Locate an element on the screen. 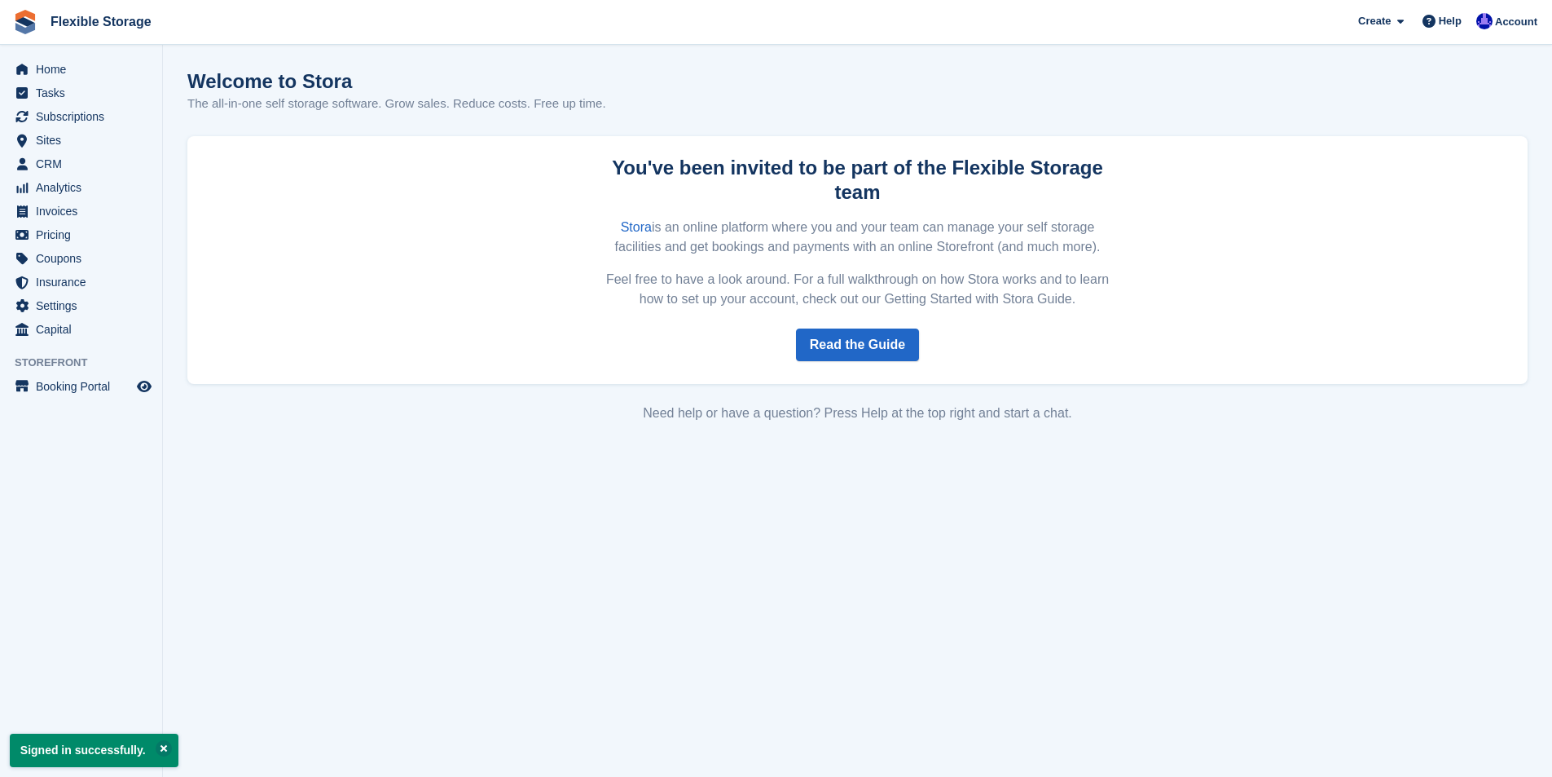  p: Signed in successfully. is located at coordinates (94, 750).